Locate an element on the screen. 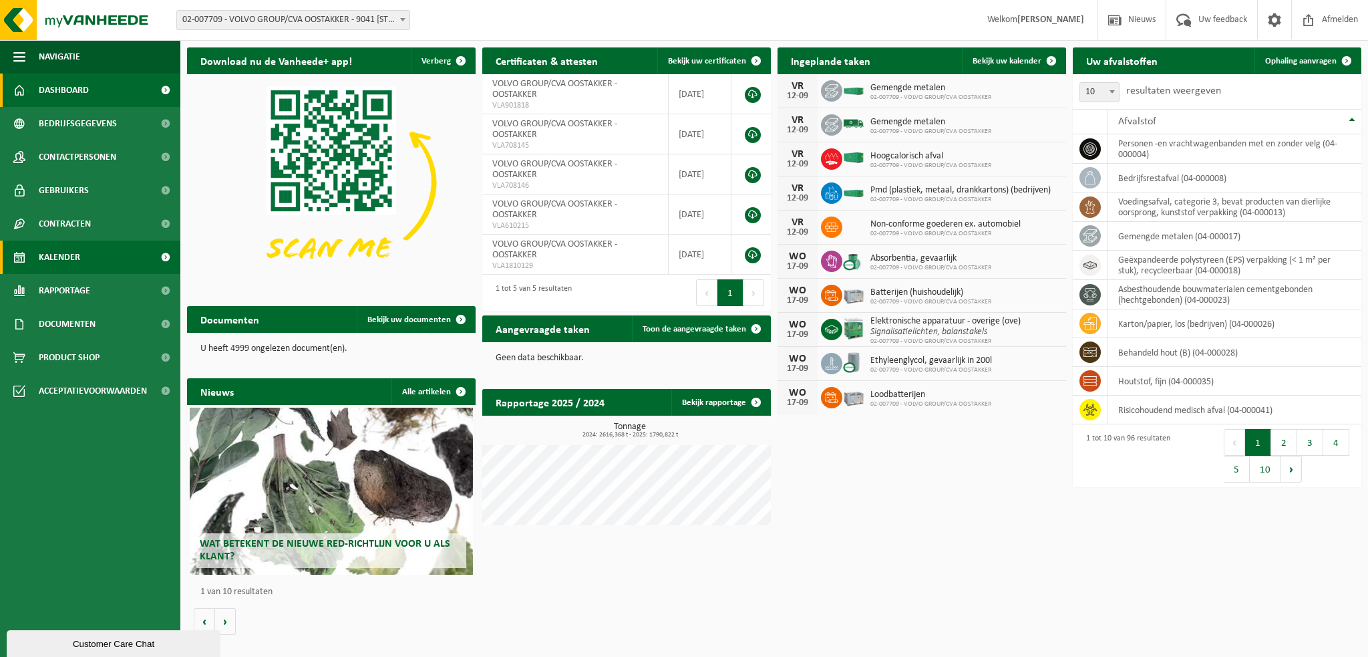 The height and width of the screenshot is (657, 1368). span: Hoogcalorisch afval is located at coordinates (930, 156).